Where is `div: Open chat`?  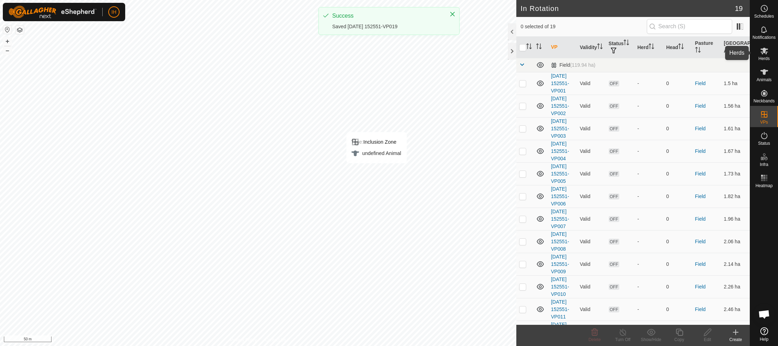
div: Open chat is located at coordinates (765, 314).